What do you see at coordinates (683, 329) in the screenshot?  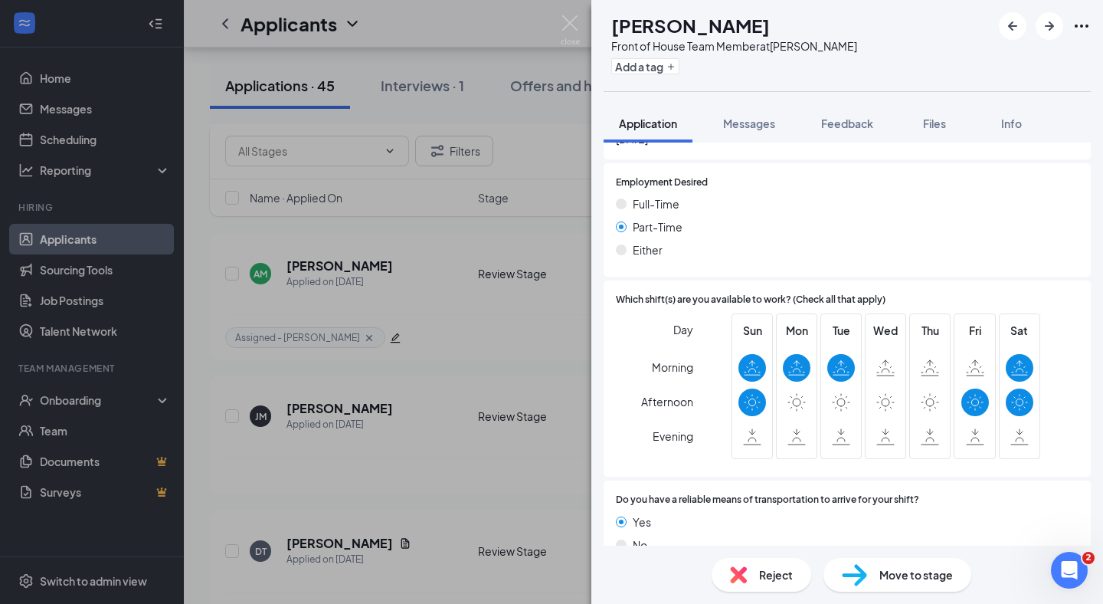 I see `span: Day` at bounding box center [683, 329].